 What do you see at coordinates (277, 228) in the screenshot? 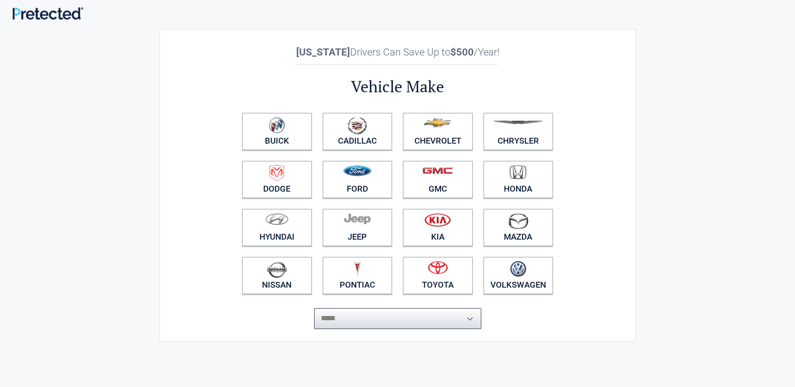
I see `a: Hyundai` at bounding box center [277, 228].